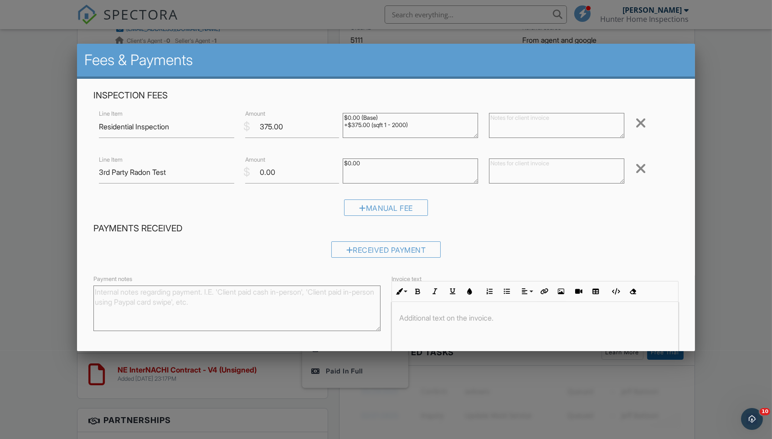 The image size is (772, 439). Describe the element at coordinates (507, 292) in the screenshot. I see `button: Unordered List` at that location.